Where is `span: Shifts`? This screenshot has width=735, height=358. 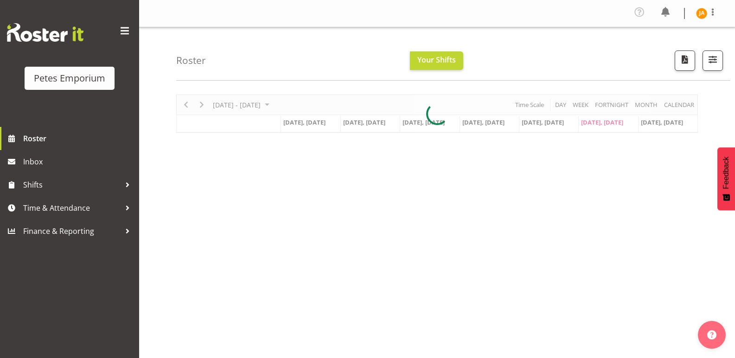
span: Shifts is located at coordinates (72, 185).